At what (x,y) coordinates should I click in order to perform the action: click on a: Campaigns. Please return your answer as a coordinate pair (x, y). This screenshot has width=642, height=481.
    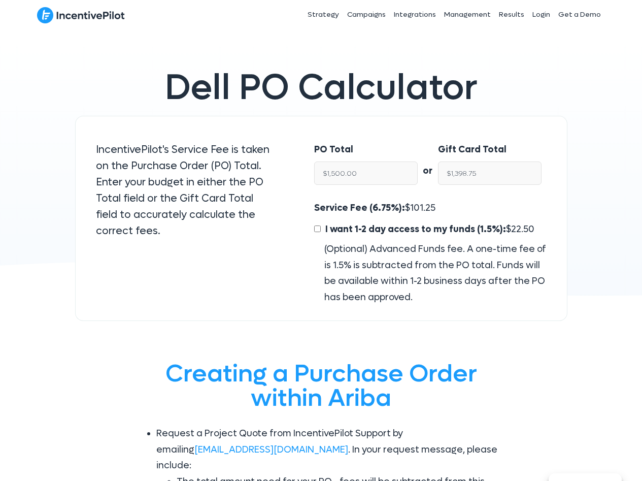
    Looking at the image, I should click on (367, 15).